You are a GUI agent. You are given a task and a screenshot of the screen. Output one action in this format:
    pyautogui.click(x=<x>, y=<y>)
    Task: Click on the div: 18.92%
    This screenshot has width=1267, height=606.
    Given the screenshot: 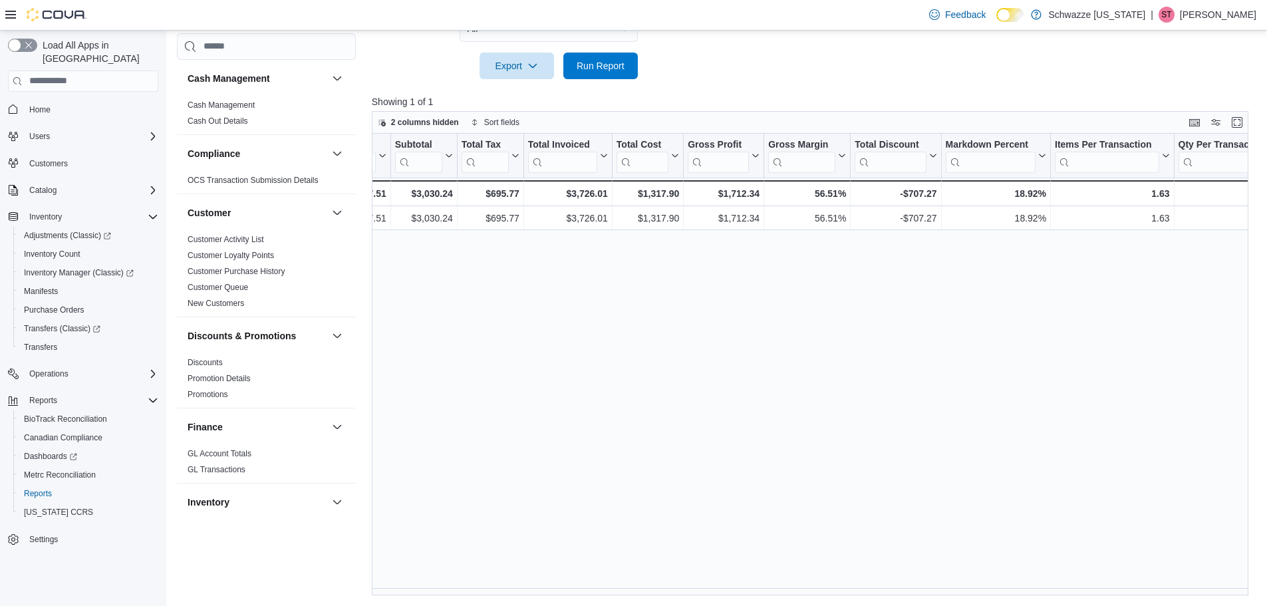 What is the action you would take?
    pyautogui.click(x=995, y=194)
    